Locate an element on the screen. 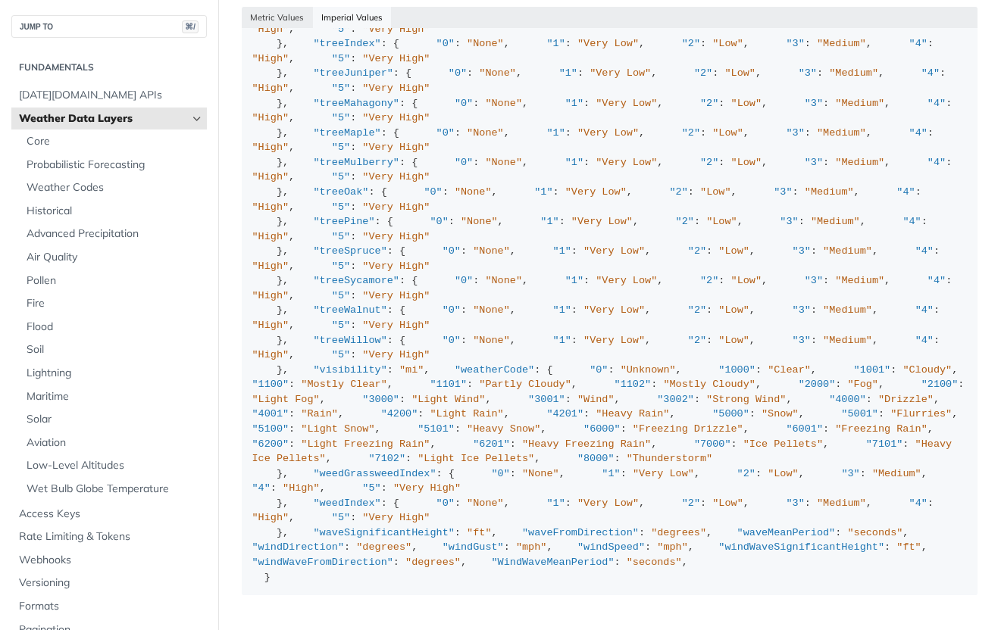 Image resolution: width=1001 pixels, height=630 pixels. span: "4200" is located at coordinates (399, 414).